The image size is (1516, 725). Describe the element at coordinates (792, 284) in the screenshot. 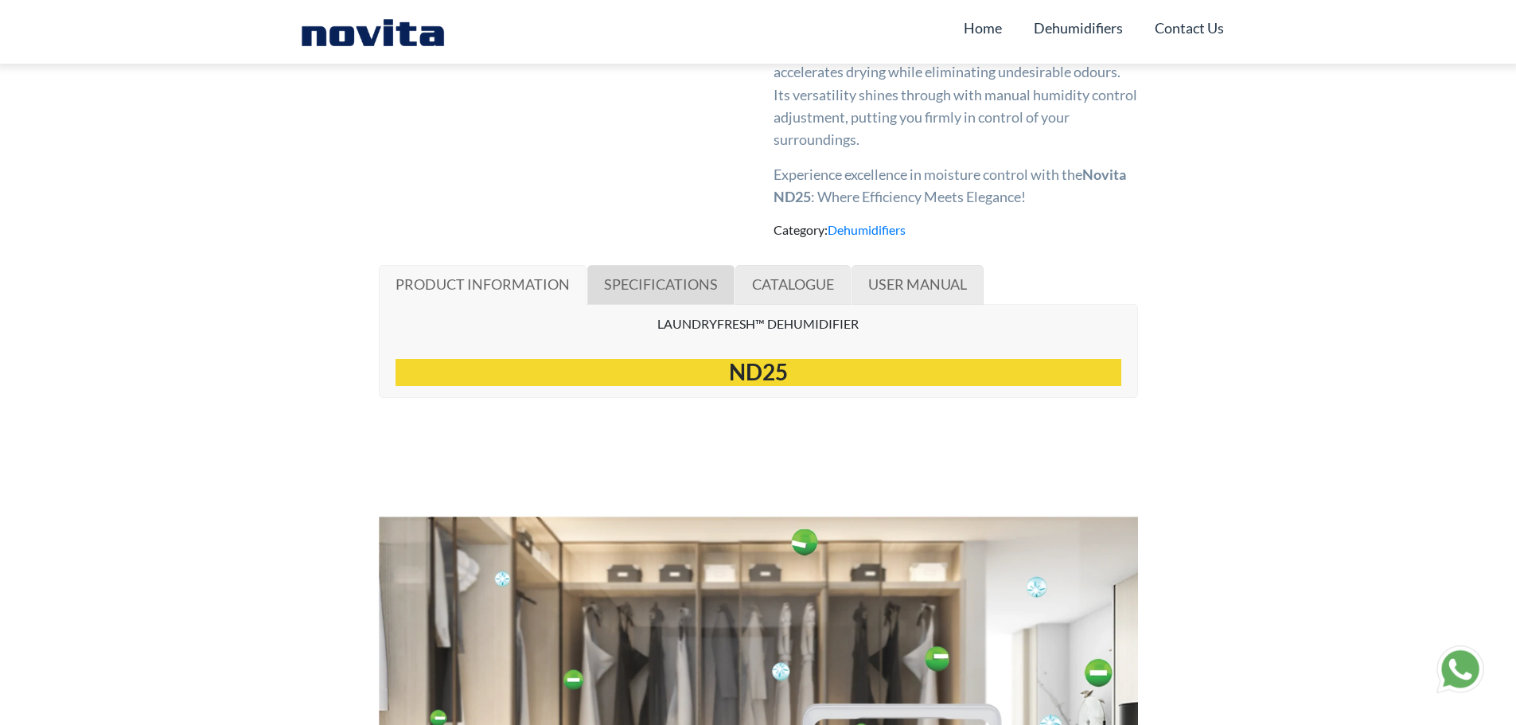

I see `span: CATALOGUE` at that location.